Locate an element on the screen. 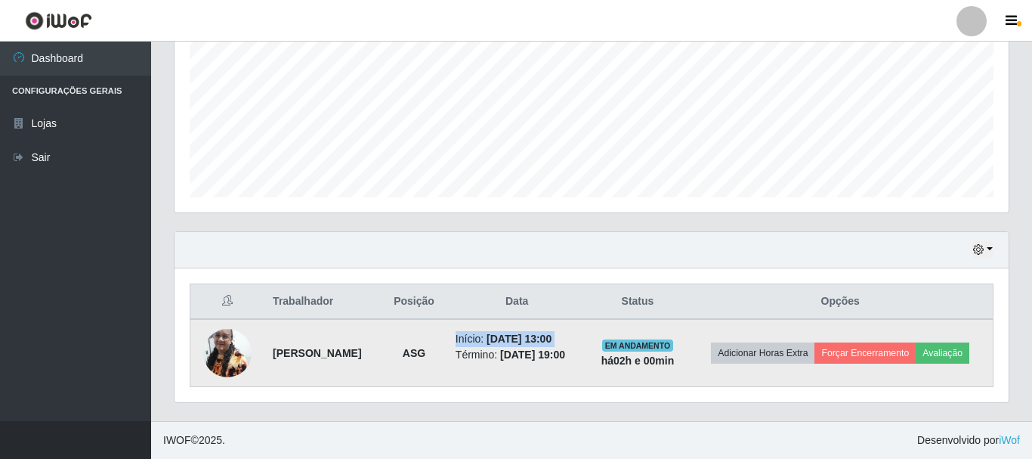 The height and width of the screenshot is (459, 1032). span: © 2025 . is located at coordinates (194, 440).